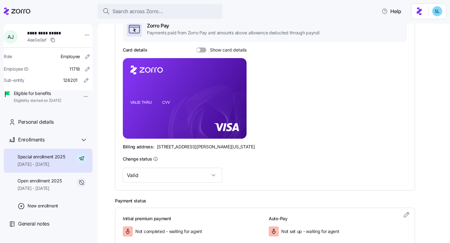 The width and height of the screenshot is (450, 243). I want to click on span: Sub-entity, so click(14, 80).